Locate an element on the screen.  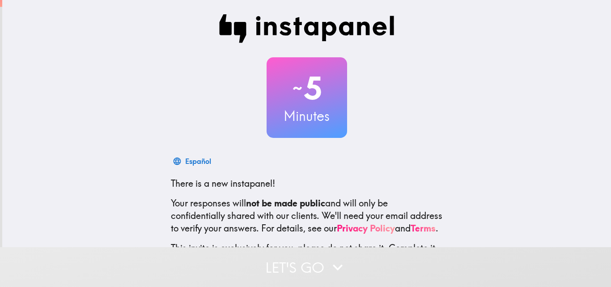
h3: Minutes is located at coordinates (307, 116).